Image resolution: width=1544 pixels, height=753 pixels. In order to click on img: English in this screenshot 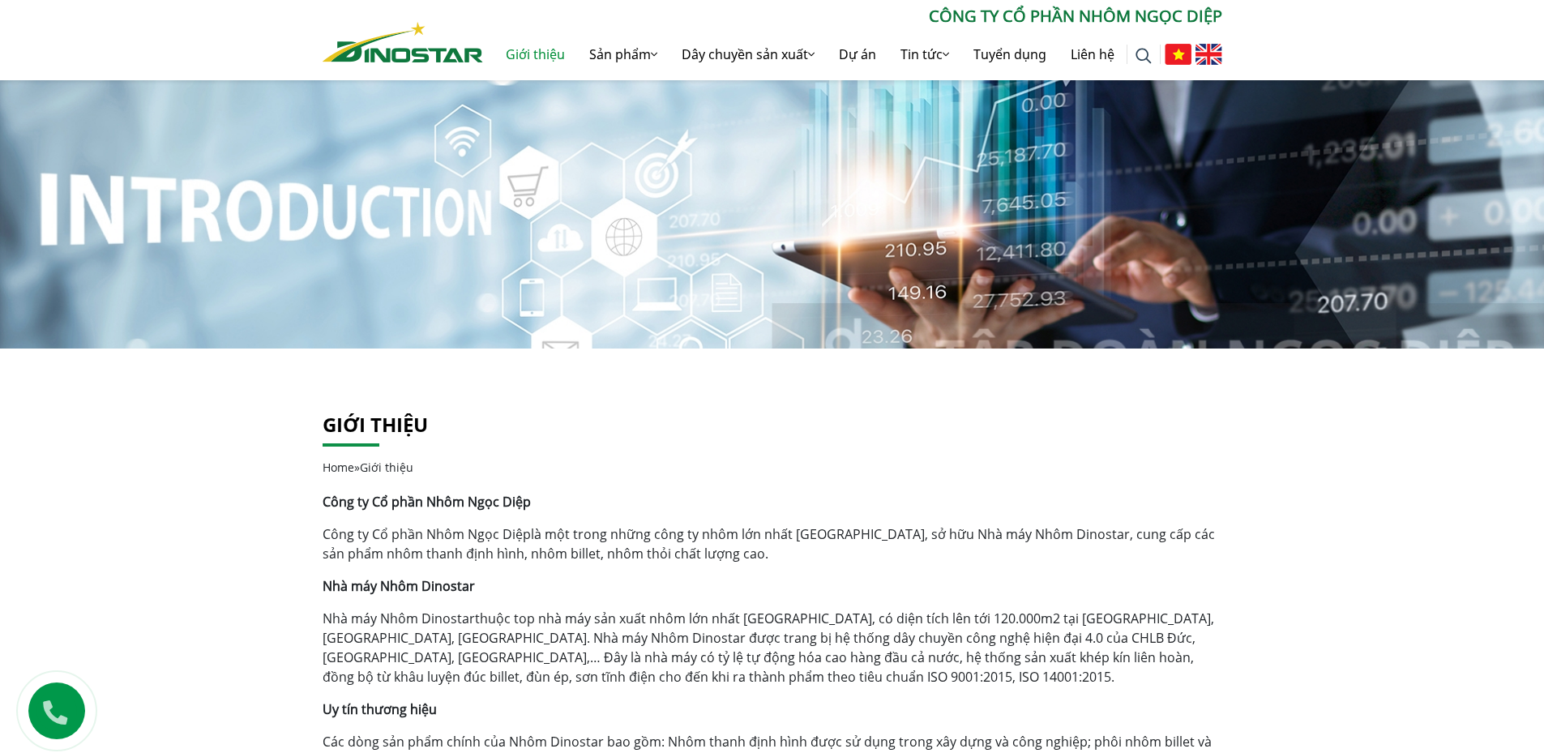, I will do `click(1208, 54)`.